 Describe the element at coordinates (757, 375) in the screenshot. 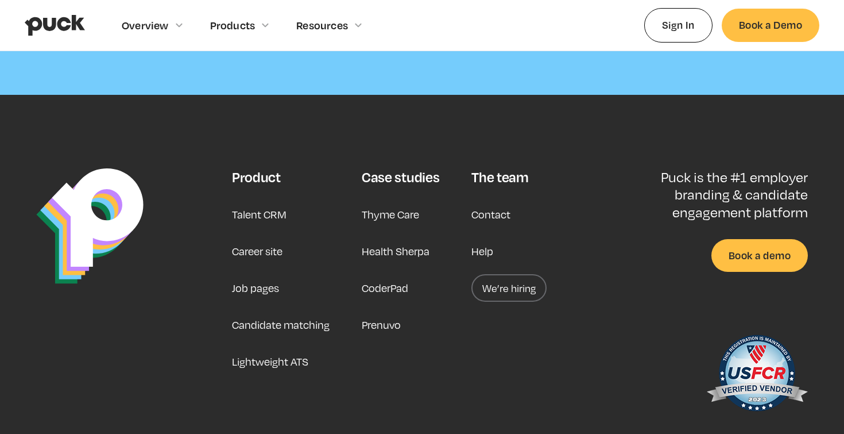

I see `img: US Federal Contractor Registration System for Award Management Verified Vendor Seal` at that location.